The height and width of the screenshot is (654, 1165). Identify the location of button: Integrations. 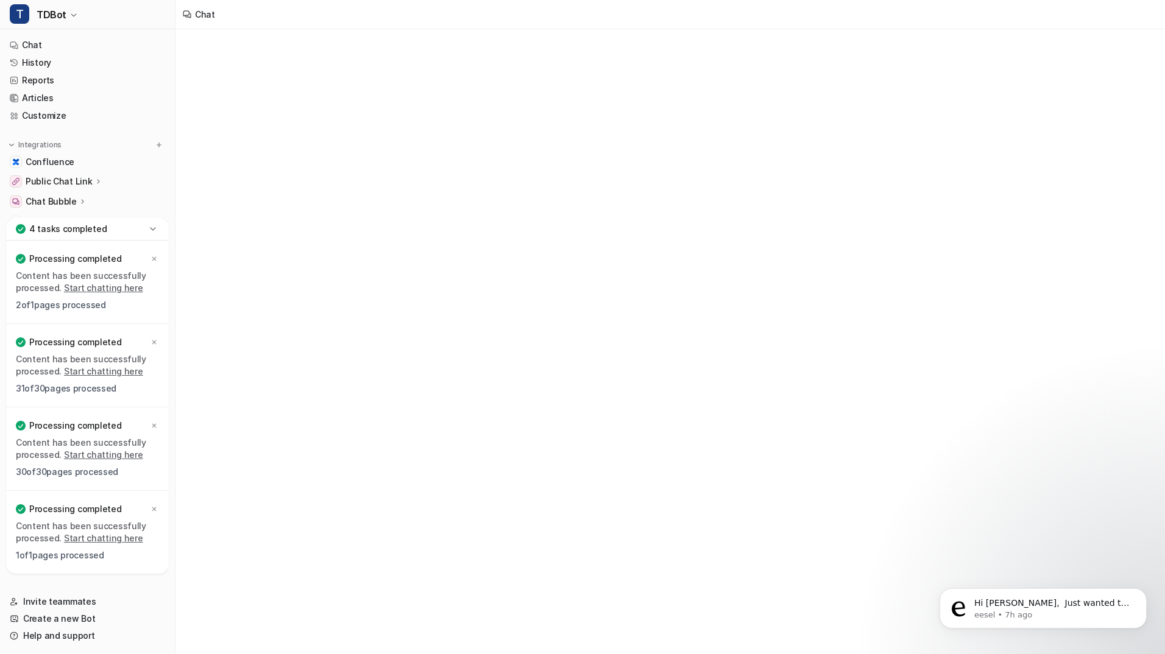
(35, 145).